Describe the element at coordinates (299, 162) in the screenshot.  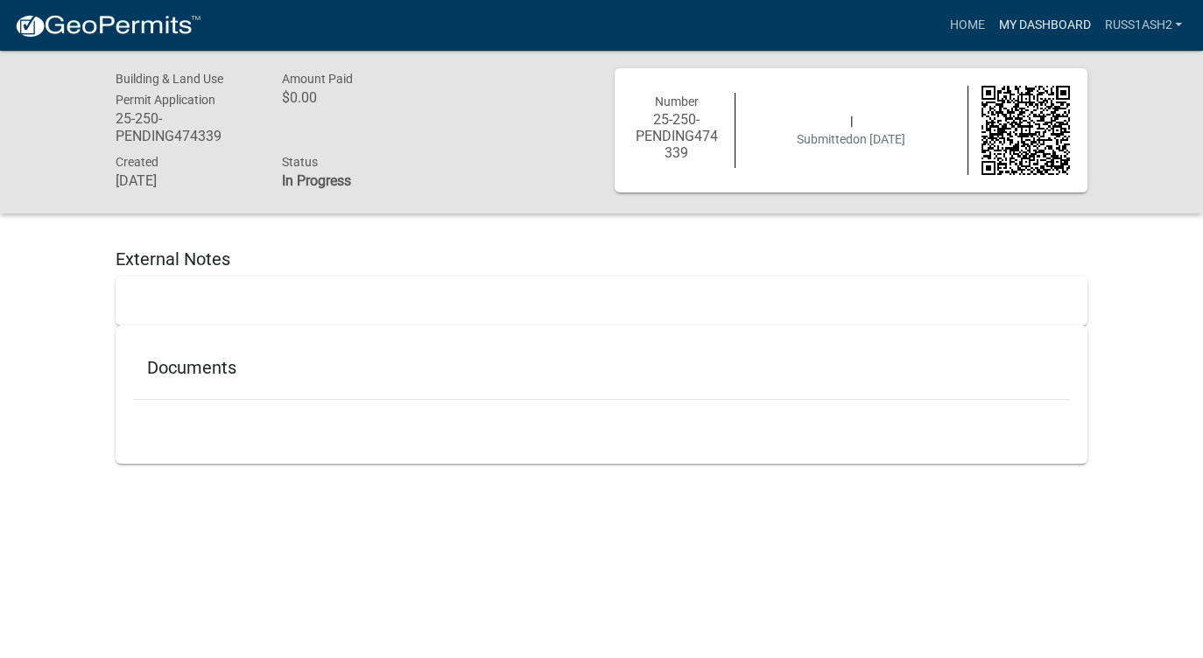
I see `span: Status` at that location.